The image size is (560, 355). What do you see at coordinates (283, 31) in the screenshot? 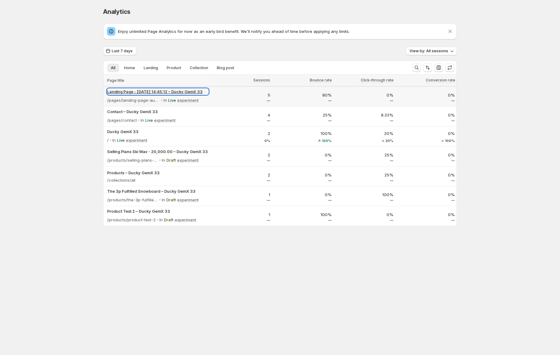
I see `p: Enjoy unlimited Page Analytics for now as an early bird benefit. We'll notify you ahead of time b...` at bounding box center [283, 31].